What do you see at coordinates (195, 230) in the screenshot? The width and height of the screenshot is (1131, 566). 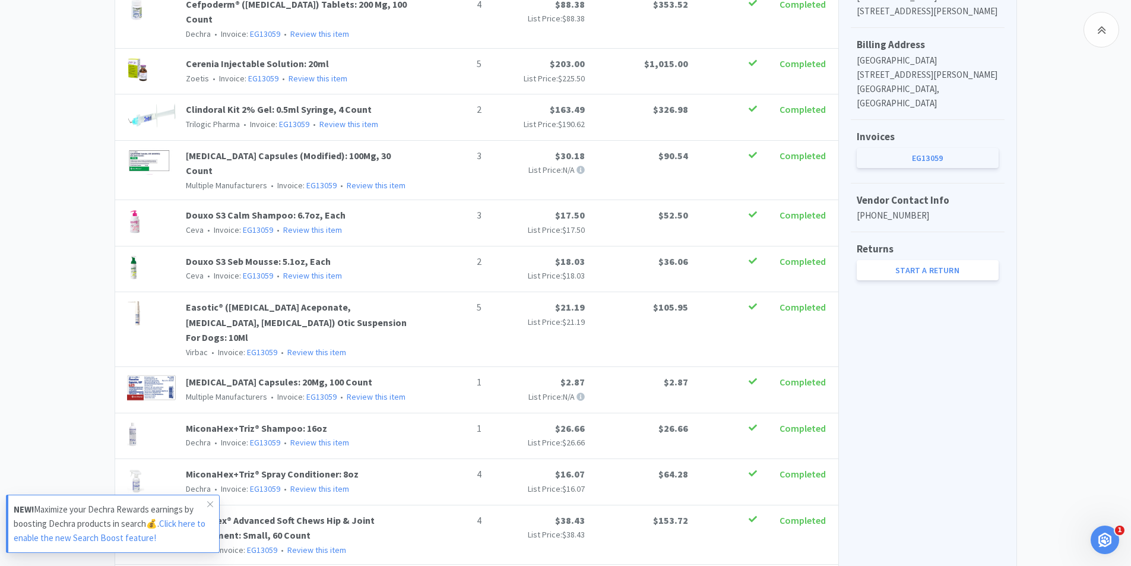 I see `span: Ceva` at bounding box center [195, 230].